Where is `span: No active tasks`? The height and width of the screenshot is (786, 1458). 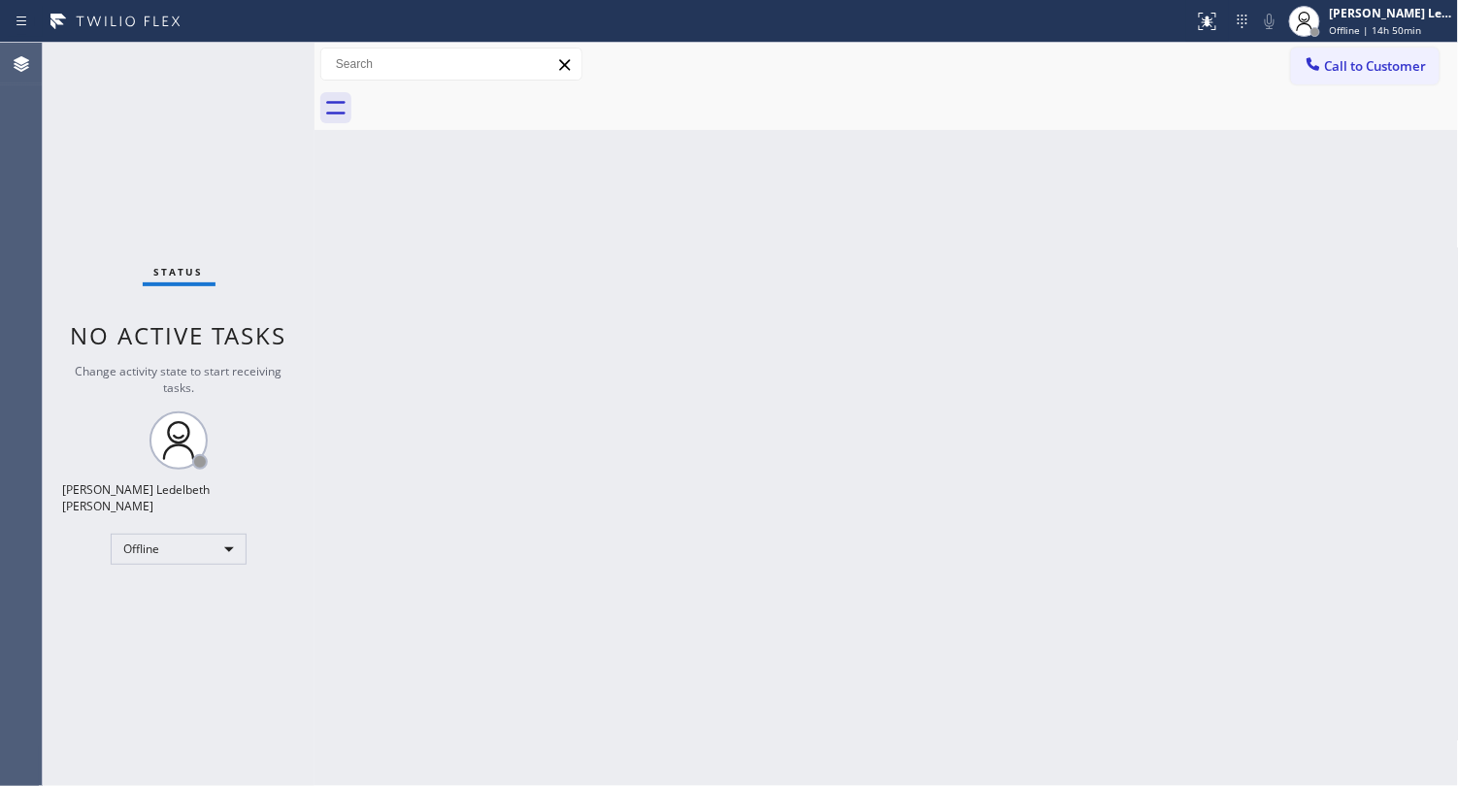
span: No active tasks is located at coordinates (179, 335).